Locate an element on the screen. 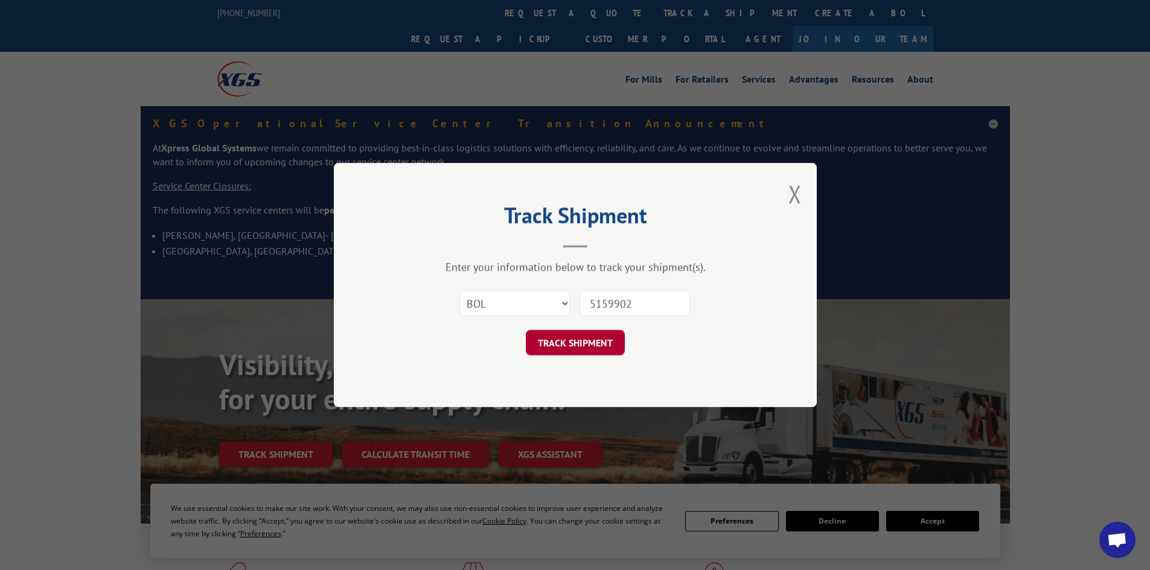 The height and width of the screenshot is (570, 1150). button: TRACK SHIPMENT is located at coordinates (575, 343).